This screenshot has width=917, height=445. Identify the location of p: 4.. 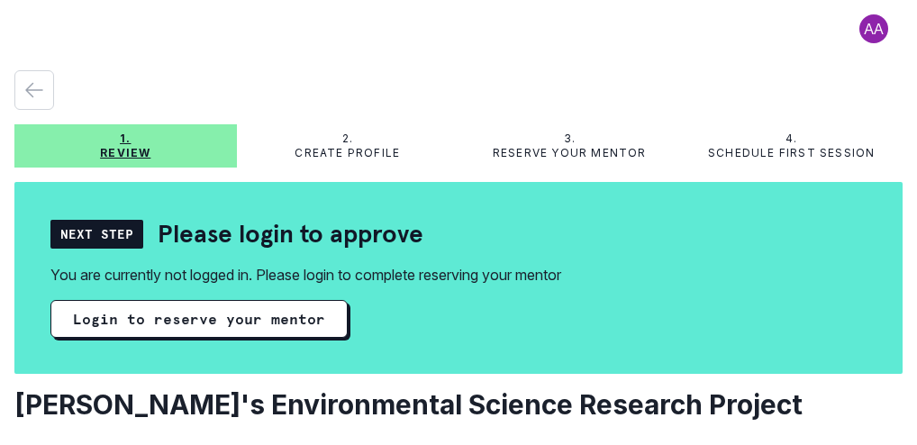
(791, 139).